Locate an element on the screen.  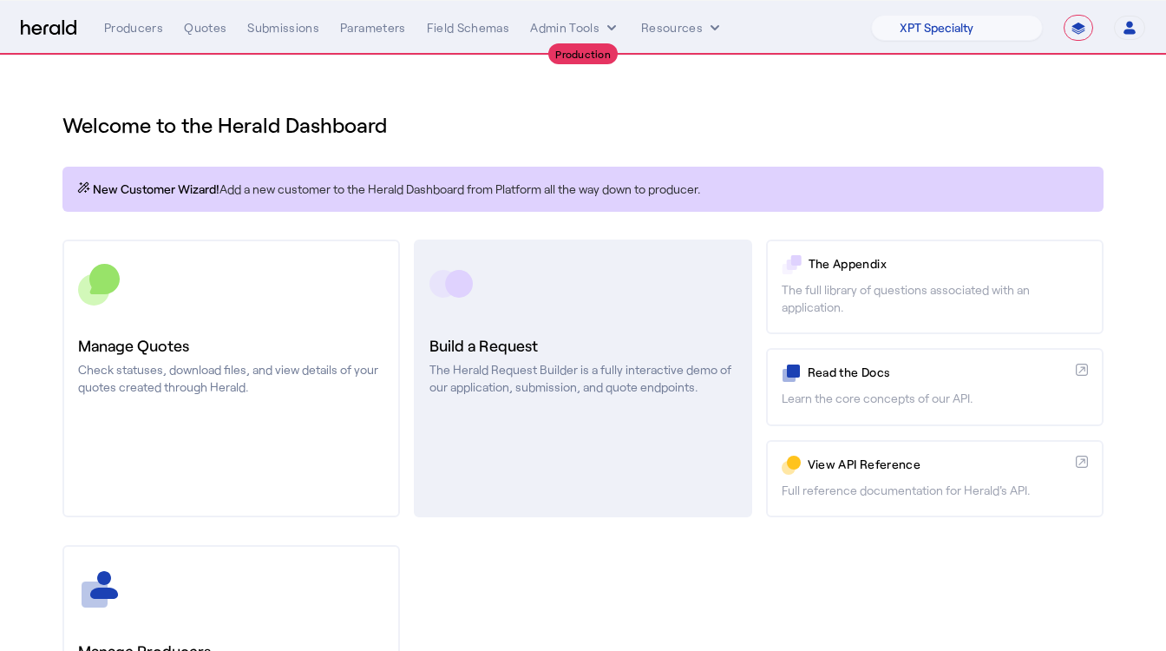
a: View API ReferenceFull reference documentation for Herald's API. is located at coordinates (935, 478).